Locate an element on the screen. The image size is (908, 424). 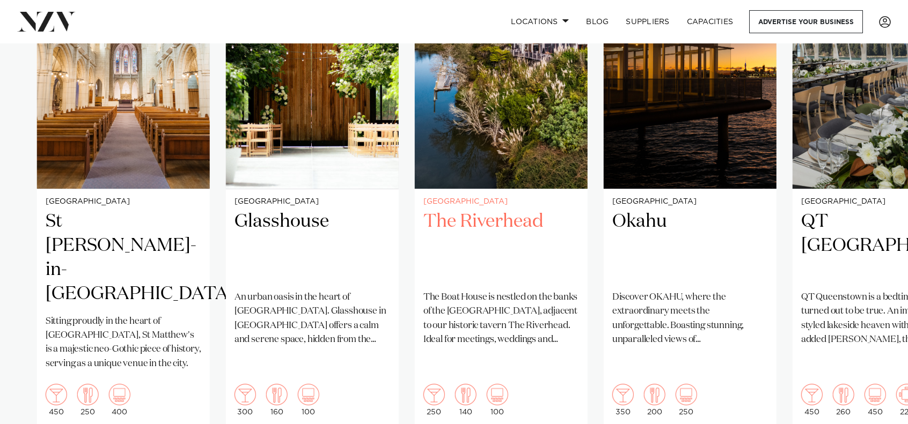
h2: Okahu is located at coordinates (690, 246).